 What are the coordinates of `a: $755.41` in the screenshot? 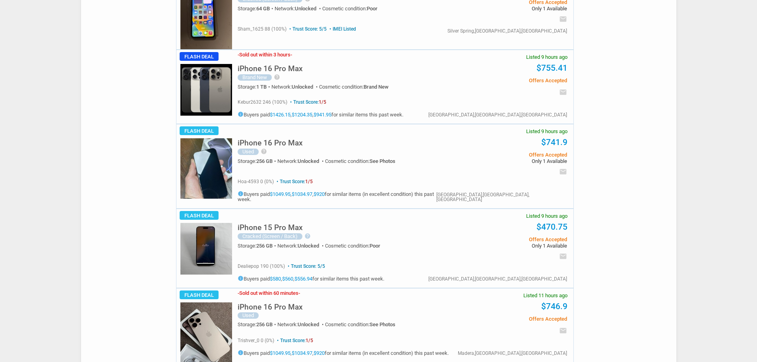 It's located at (552, 68).